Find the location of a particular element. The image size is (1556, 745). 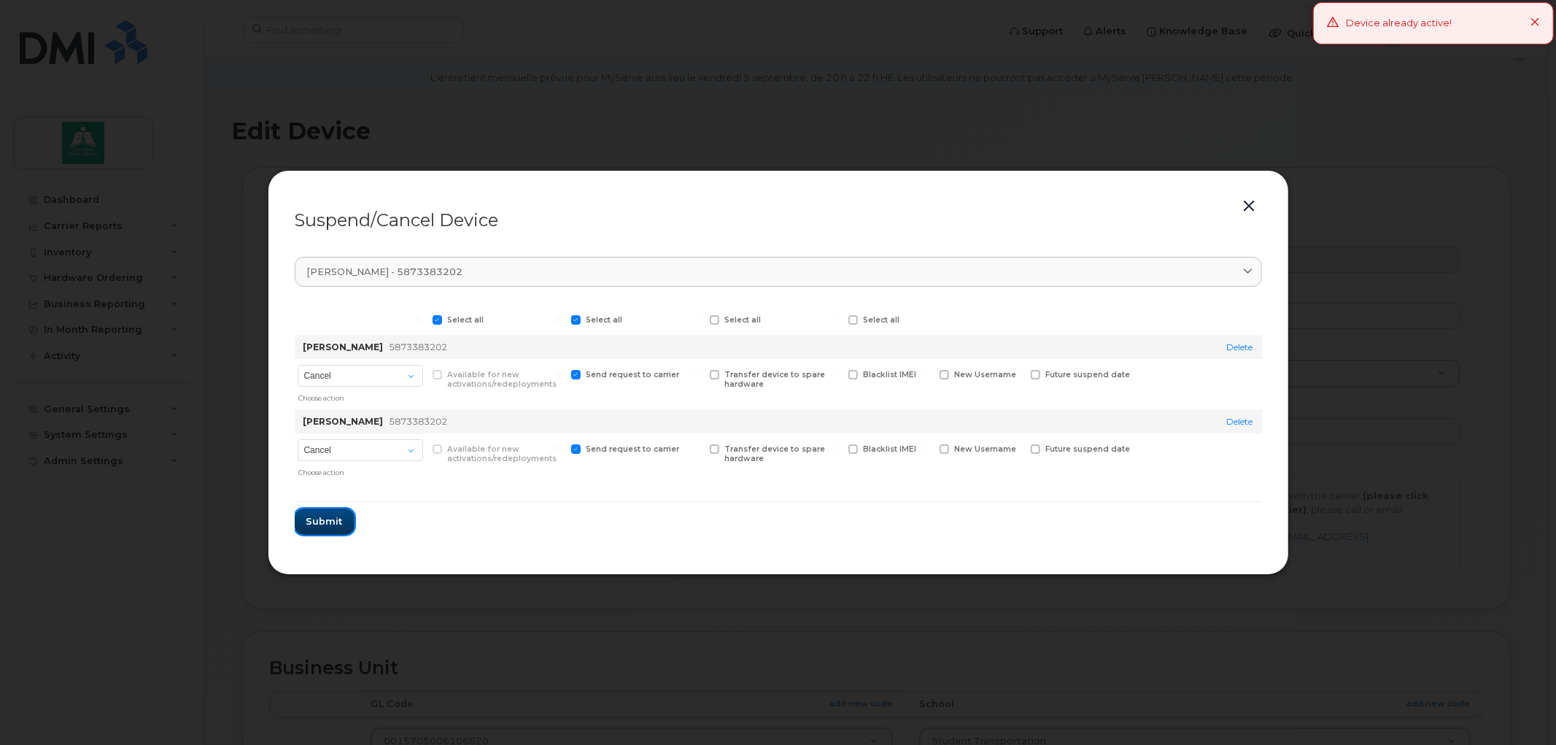

div: Suspend/Cancel Device is located at coordinates (778, 220).